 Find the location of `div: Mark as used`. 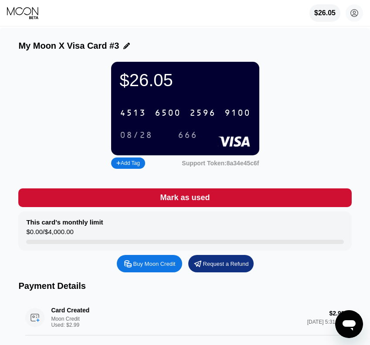

div: Mark as used is located at coordinates (185, 198).